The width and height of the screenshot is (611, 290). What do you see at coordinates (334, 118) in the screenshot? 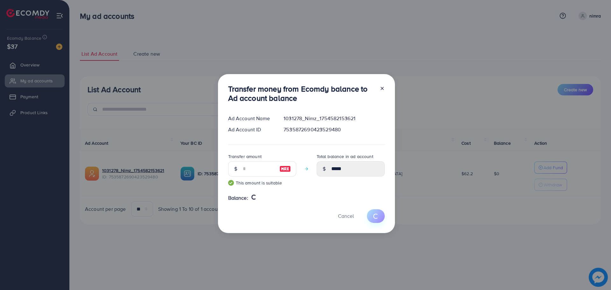
I see `div: 1031278_Nimz_1754582153621` at bounding box center [334, 118].